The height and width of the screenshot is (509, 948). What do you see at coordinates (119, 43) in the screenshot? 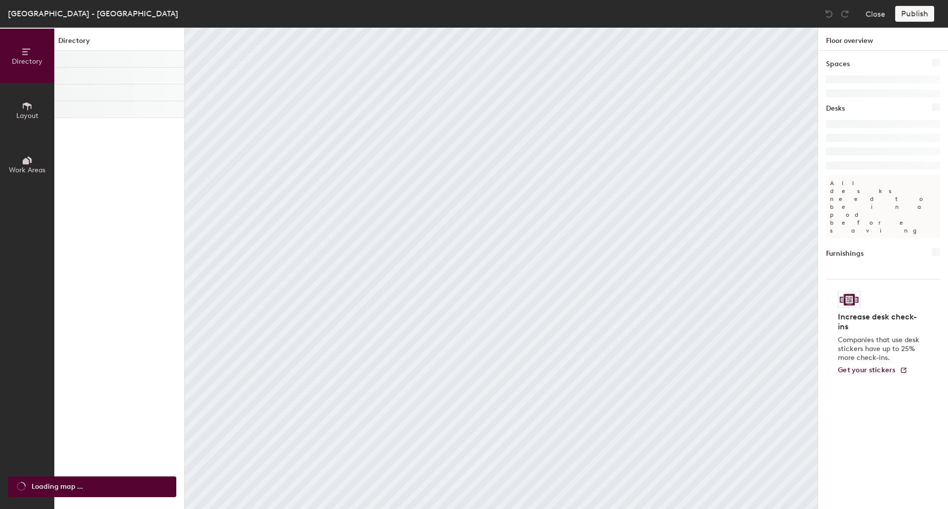
I see `h1: Directory` at bounding box center [119, 43].